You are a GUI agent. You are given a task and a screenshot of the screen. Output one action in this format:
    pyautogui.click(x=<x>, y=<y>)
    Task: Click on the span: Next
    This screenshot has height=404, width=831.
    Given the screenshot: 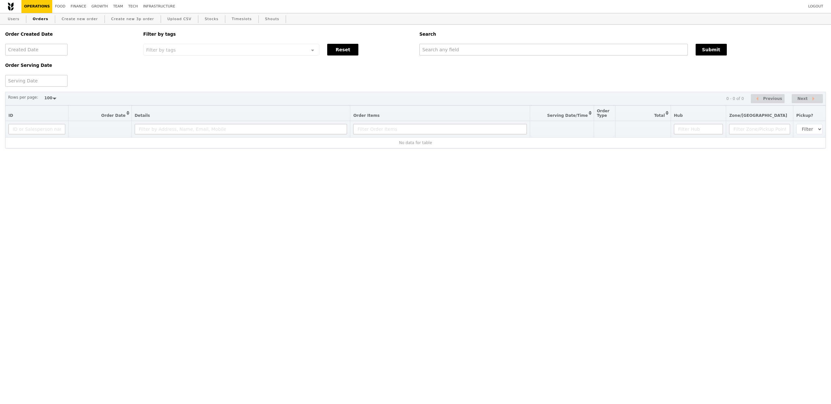 What is the action you would take?
    pyautogui.click(x=802, y=99)
    